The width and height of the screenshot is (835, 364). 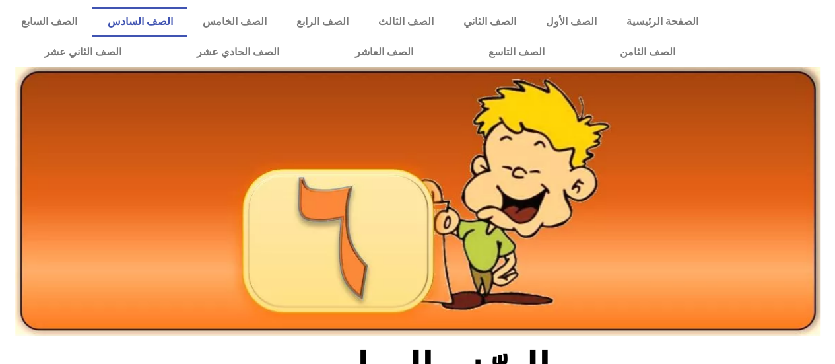 I want to click on a: الصف الحادي عشر, so click(x=238, y=52).